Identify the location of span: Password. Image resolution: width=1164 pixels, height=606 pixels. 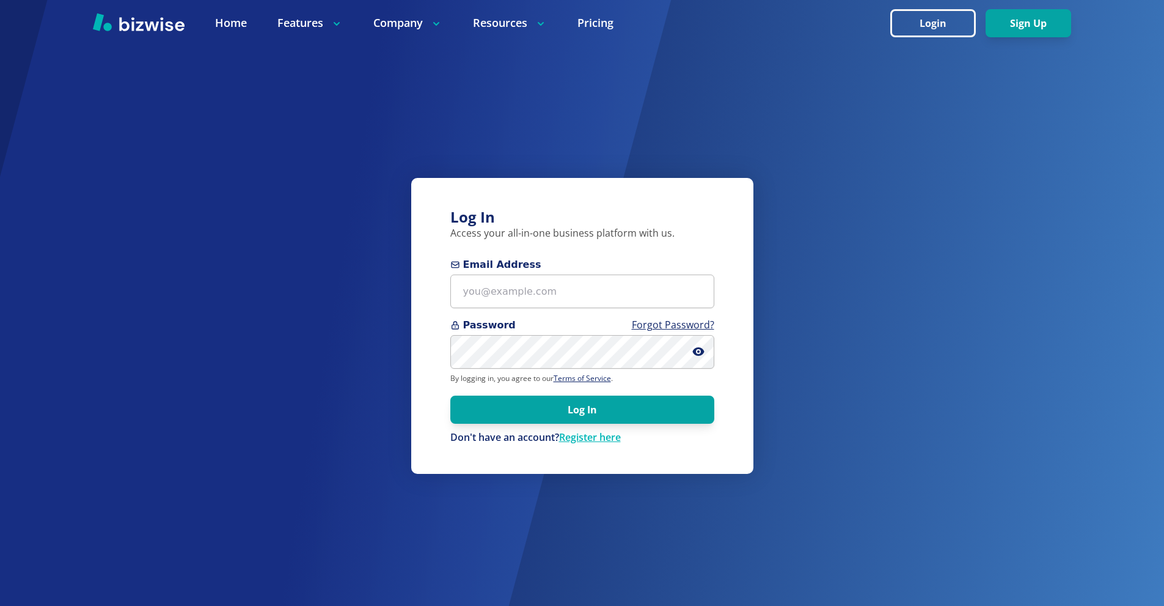
(582, 325).